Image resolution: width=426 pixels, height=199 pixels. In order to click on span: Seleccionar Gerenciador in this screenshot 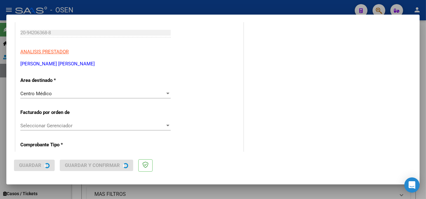, I will do `click(93, 126)`.